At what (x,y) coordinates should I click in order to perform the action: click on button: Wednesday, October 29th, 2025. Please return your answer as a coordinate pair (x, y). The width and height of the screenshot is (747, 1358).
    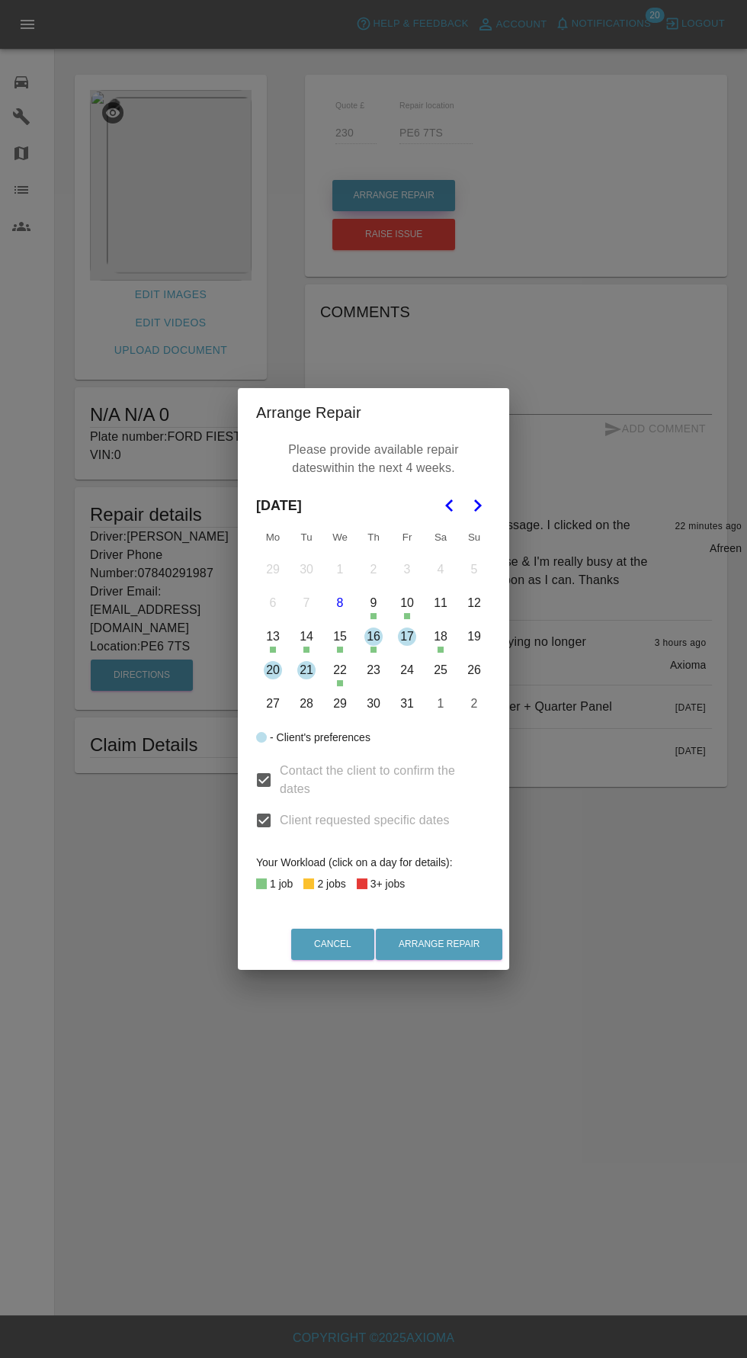
    Looking at the image, I should click on (340, 704).